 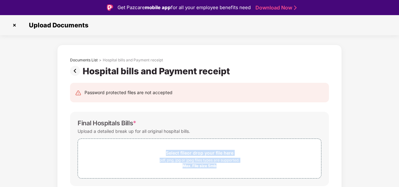 I want to click on span: Select file, so click(x=176, y=153).